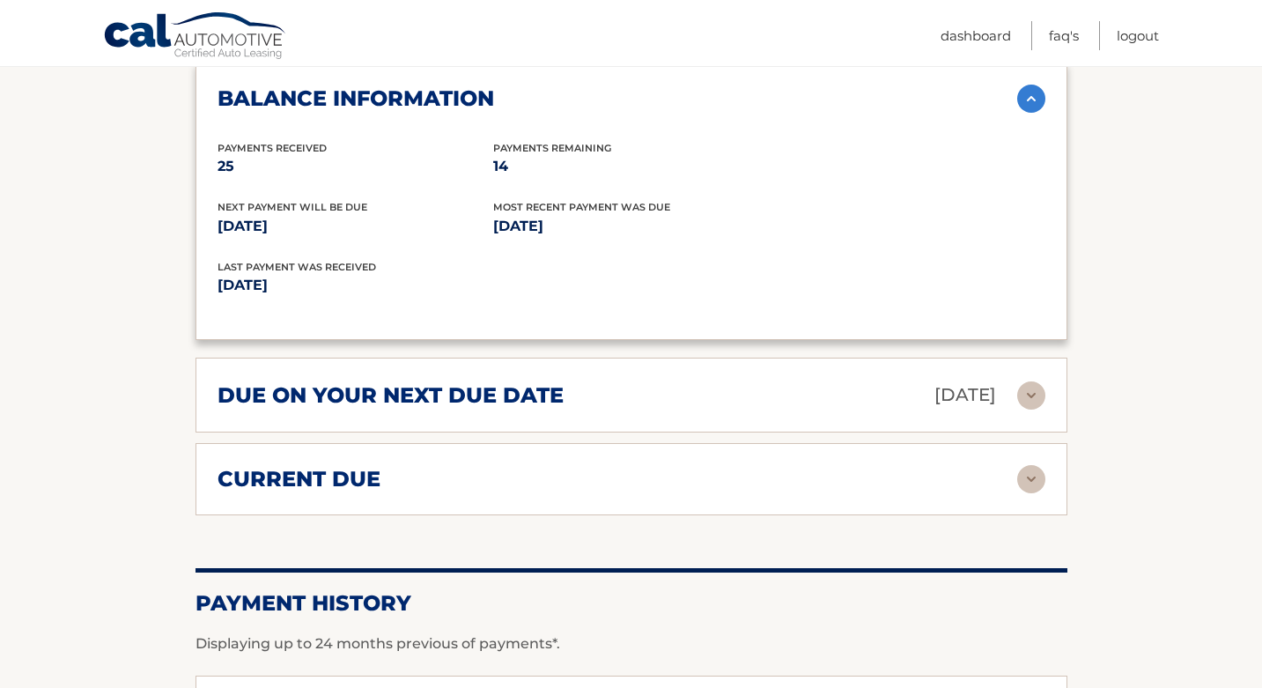 Image resolution: width=1262 pixels, height=688 pixels. What do you see at coordinates (975, 35) in the screenshot?
I see `a: Dashboard` at bounding box center [975, 35].